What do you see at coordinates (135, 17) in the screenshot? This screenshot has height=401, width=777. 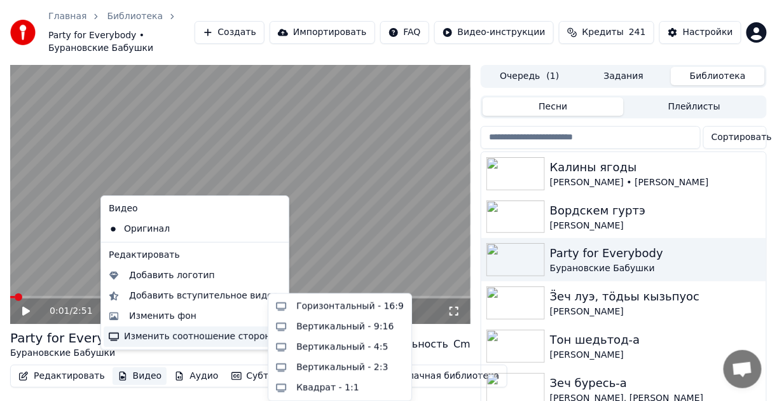 I see `a: Библиотека` at bounding box center [135, 17].